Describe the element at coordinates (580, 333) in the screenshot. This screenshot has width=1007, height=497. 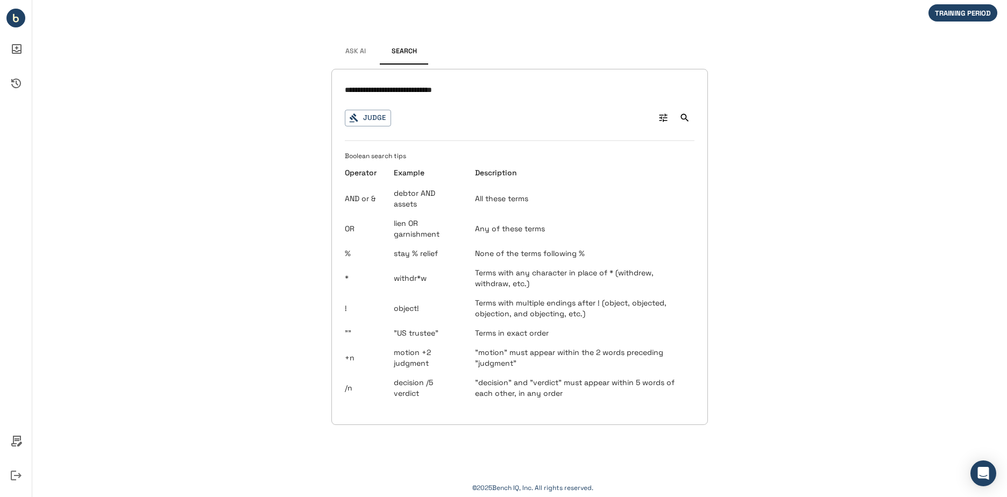
I see `td: Terms in exact order` at that location.